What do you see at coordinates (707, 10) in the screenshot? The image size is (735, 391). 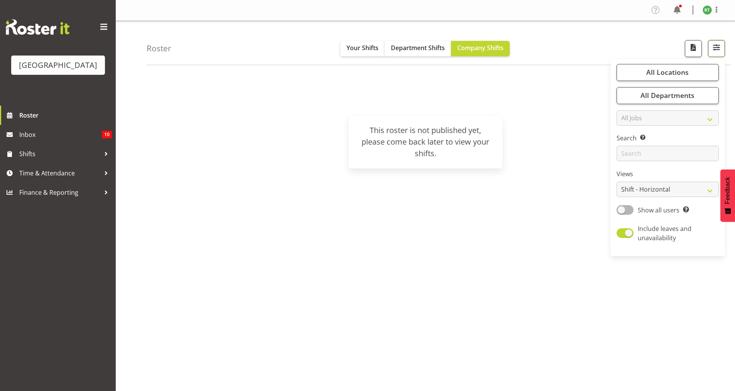 I see `img: richard-test10237.jpg` at bounding box center [707, 10].